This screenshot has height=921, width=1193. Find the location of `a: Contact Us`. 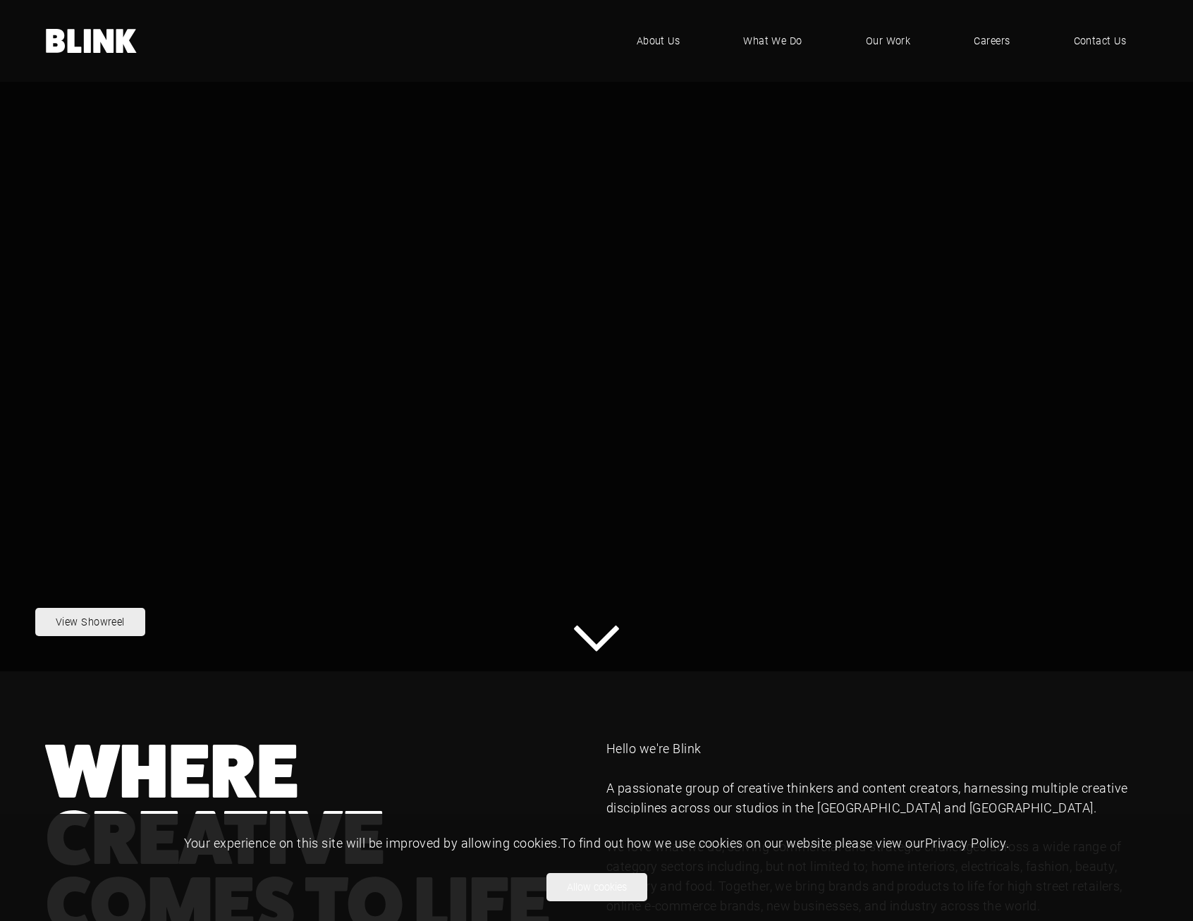

a: Contact Us is located at coordinates (1100, 41).